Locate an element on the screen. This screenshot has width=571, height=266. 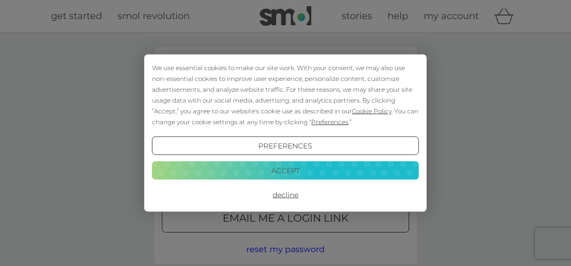
div: Cookie Consent Prompt is located at coordinates (285, 133).